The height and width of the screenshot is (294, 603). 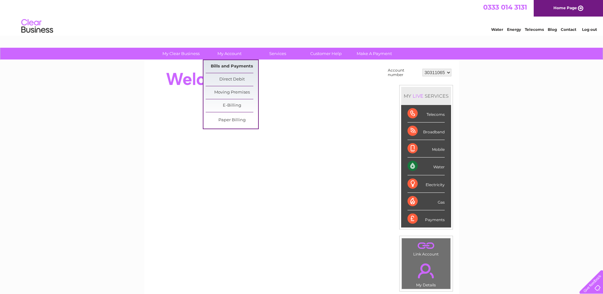 What do you see at coordinates (426, 113) in the screenshot?
I see `div: Telecoms` at bounding box center [426, 113].